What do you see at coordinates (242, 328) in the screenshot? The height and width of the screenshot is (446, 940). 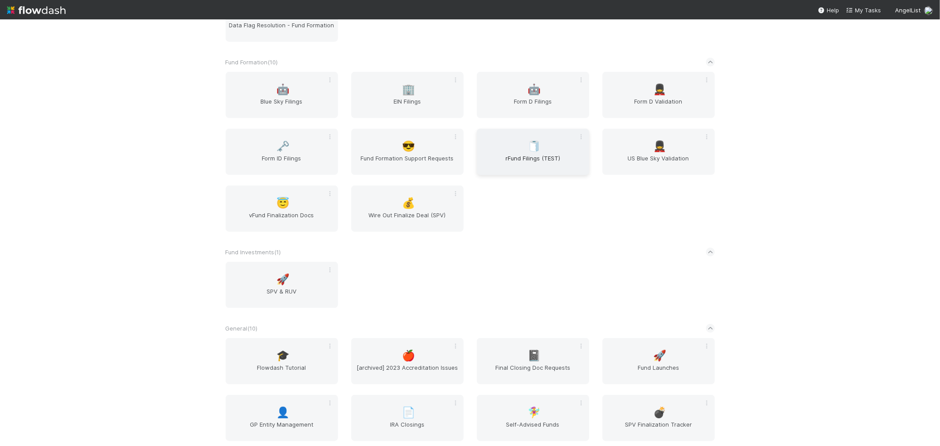 I see `span: General ( 10 )` at bounding box center [242, 328].